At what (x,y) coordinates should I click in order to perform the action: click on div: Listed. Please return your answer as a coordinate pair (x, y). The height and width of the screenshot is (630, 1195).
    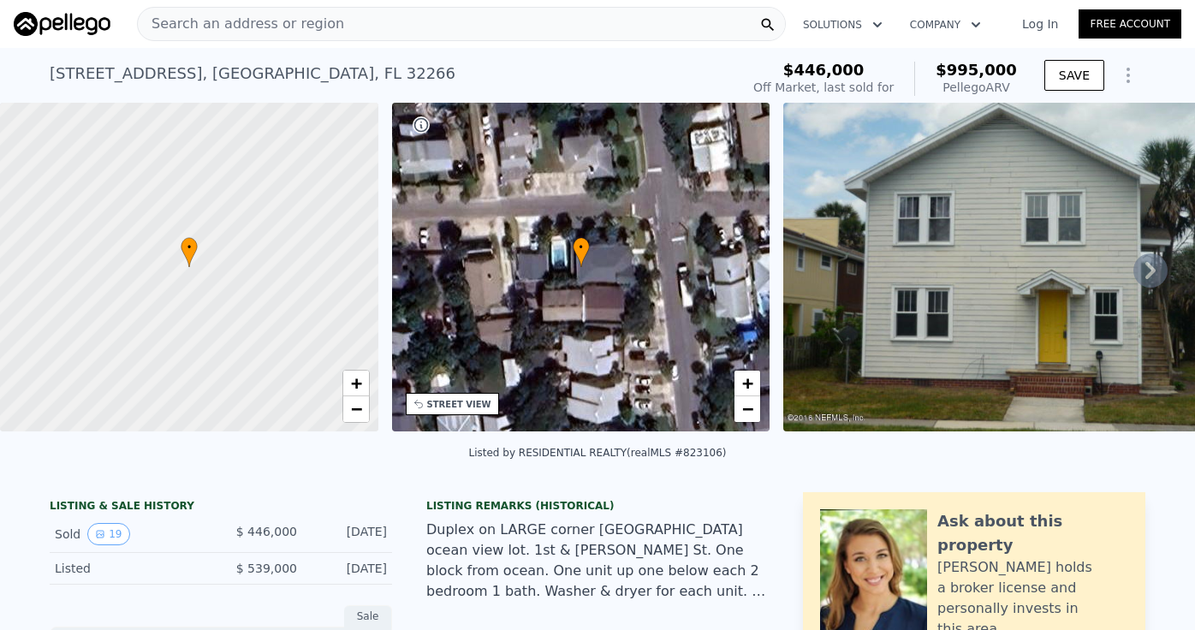
    Looking at the image, I should click on (131, 568).